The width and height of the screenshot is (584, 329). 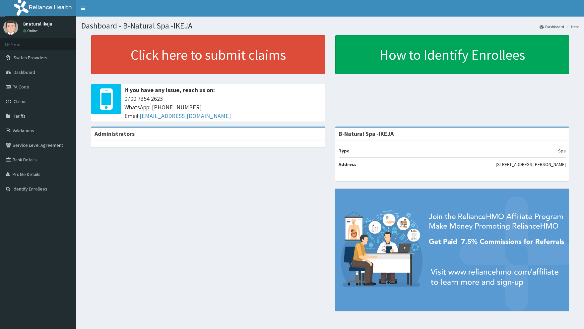 I want to click on p: Spa, so click(x=562, y=151).